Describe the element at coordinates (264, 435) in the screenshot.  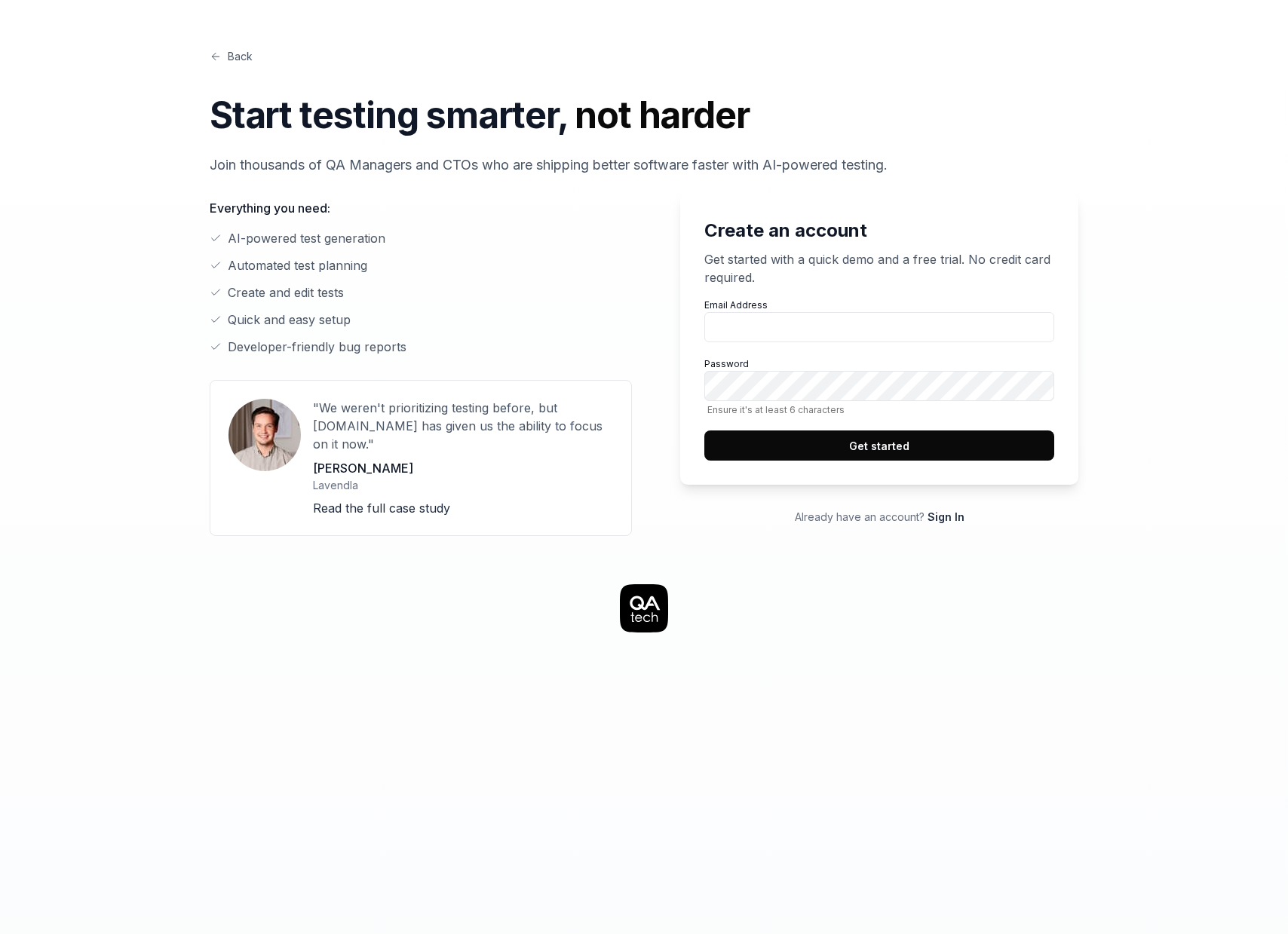
I see `img: User avatar` at that location.